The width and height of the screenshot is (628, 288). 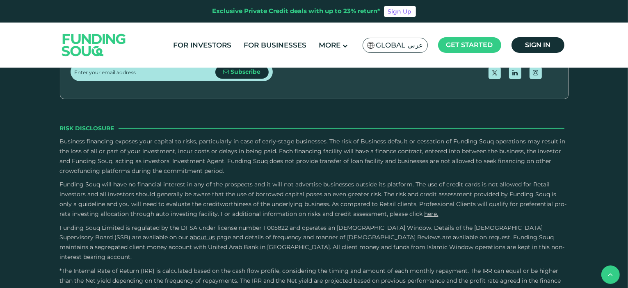 What do you see at coordinates (537, 45) in the screenshot?
I see `a: Sign in` at bounding box center [537, 45].